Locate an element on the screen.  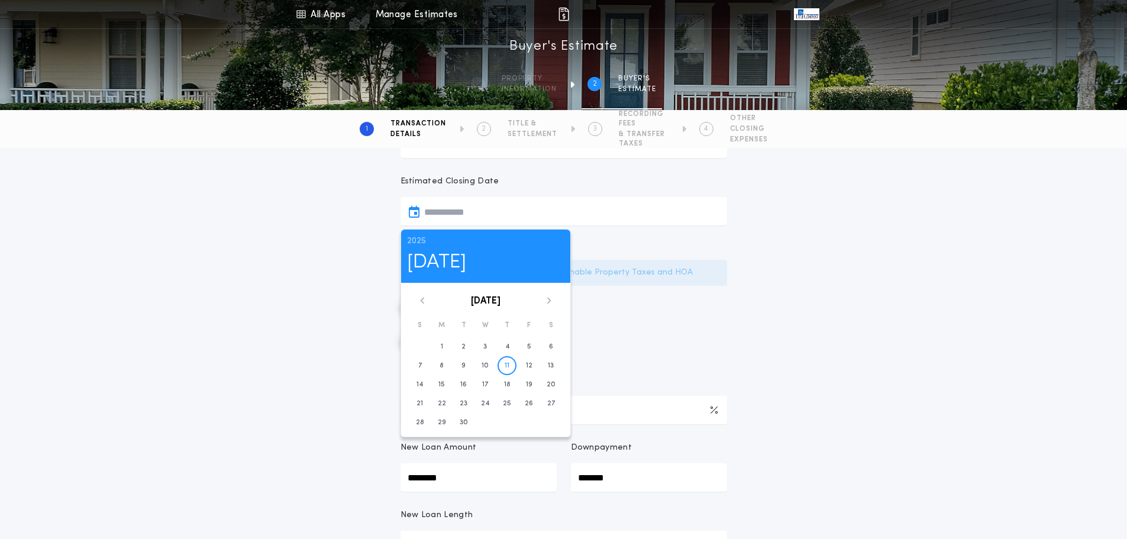
p: New Loan Length is located at coordinates (436, 515).